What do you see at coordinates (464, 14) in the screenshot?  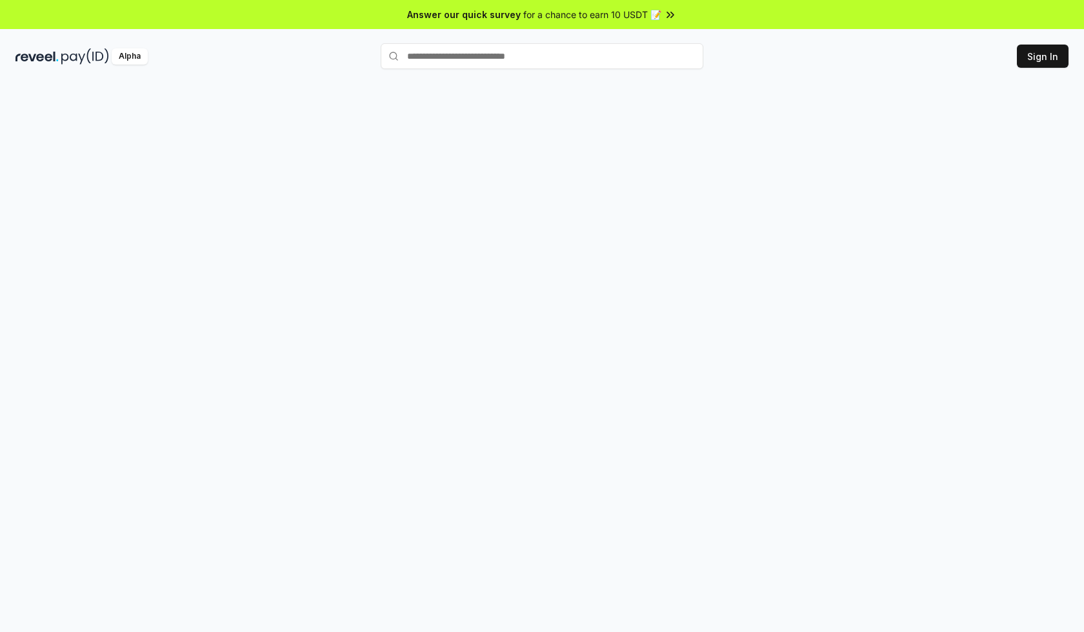 I see `span: Answer our quick survey` at bounding box center [464, 14].